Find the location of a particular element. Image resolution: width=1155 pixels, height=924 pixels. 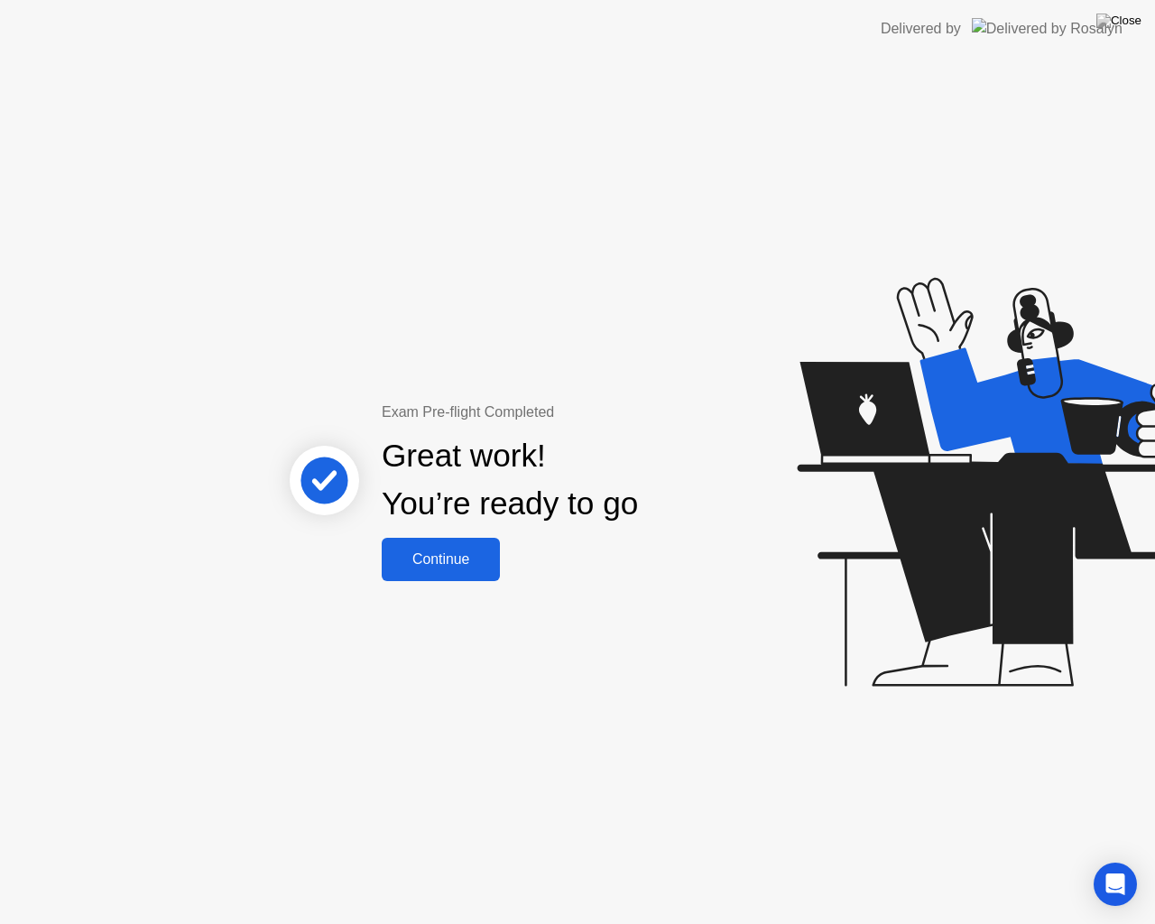

div: Continue is located at coordinates (440, 559).